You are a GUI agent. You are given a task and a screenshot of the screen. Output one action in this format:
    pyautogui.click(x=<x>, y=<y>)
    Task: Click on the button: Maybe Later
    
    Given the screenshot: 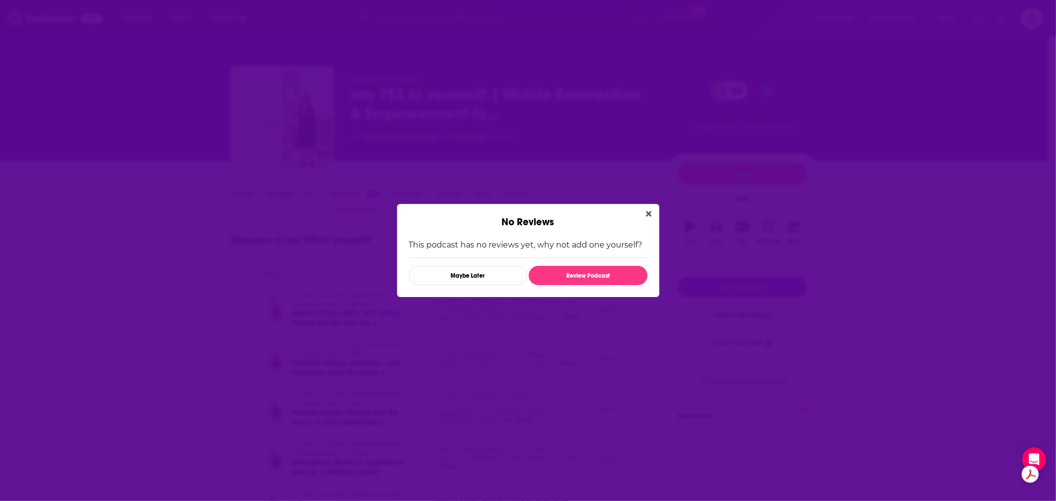 What is the action you would take?
    pyautogui.click(x=468, y=275)
    